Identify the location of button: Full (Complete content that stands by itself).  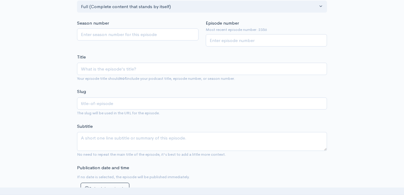
(202, 7).